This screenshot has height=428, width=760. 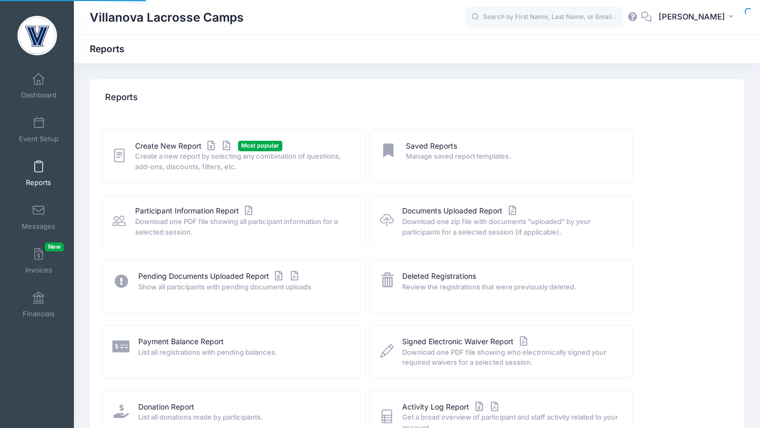 I want to click on a: Activity Log Report, so click(x=451, y=407).